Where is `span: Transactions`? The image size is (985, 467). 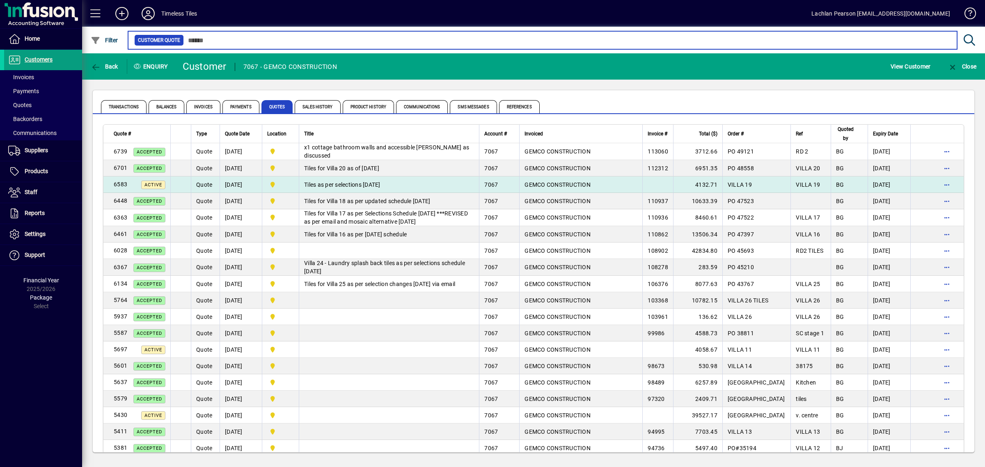 span: Transactions is located at coordinates (124, 107).